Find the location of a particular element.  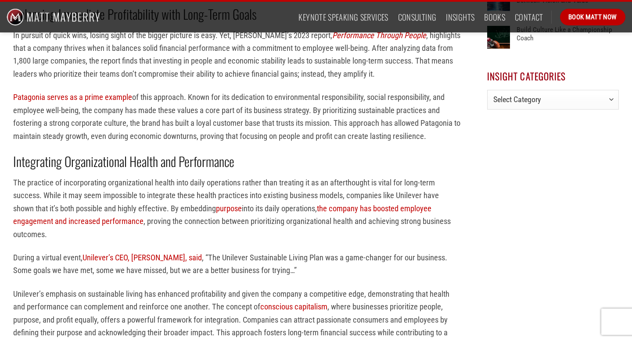

strong: Integrating Organizational Health and Performance is located at coordinates (124, 161).